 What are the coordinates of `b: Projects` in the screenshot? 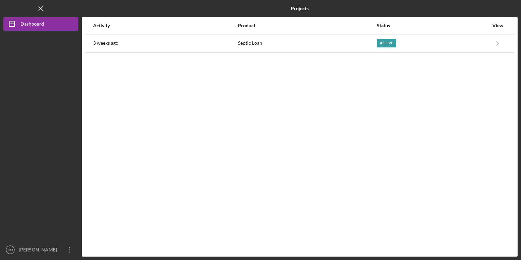 It's located at (300, 9).